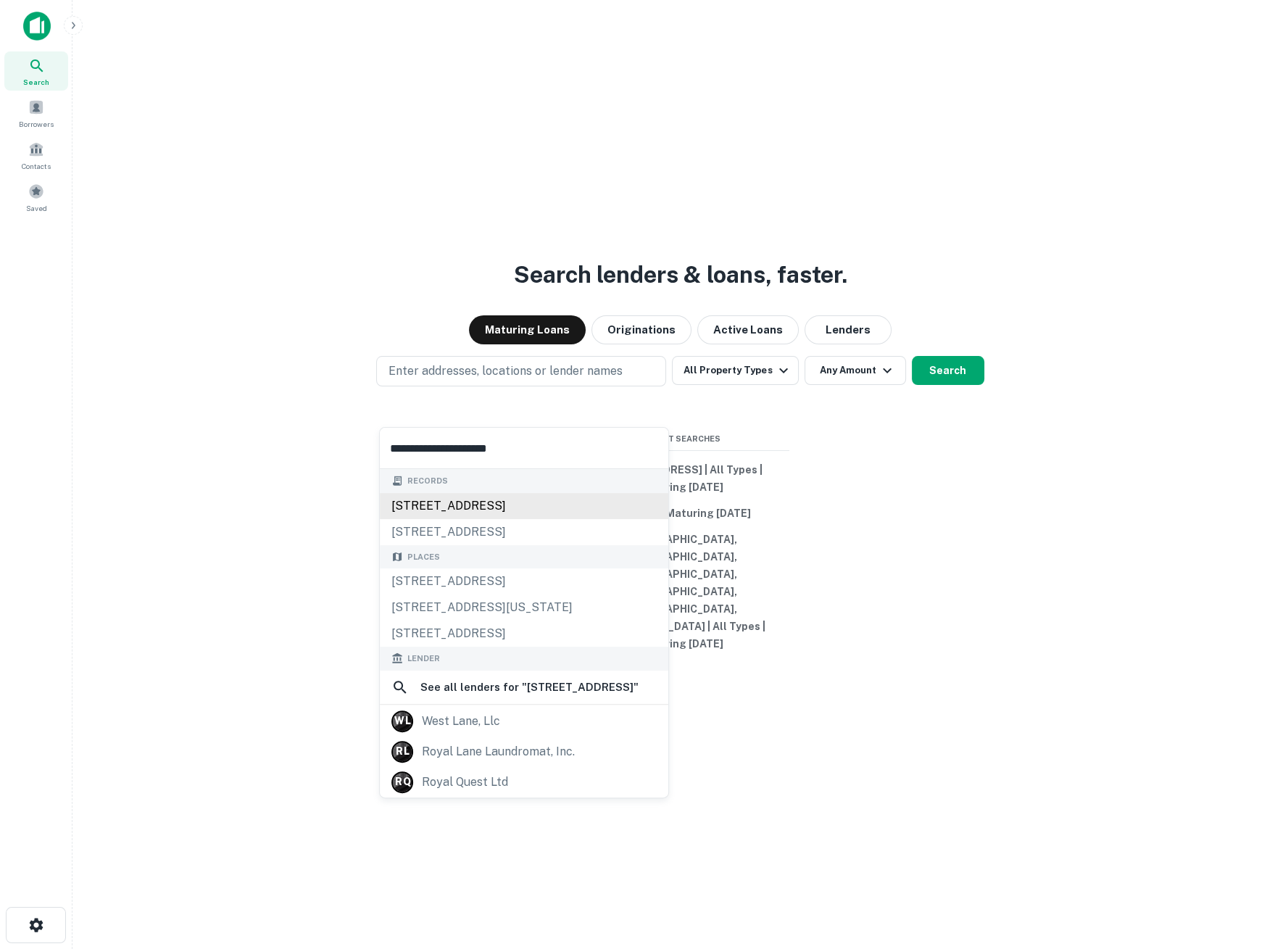 Image resolution: width=1288 pixels, height=949 pixels. I want to click on a: W Lwest lane, llc, so click(524, 721).